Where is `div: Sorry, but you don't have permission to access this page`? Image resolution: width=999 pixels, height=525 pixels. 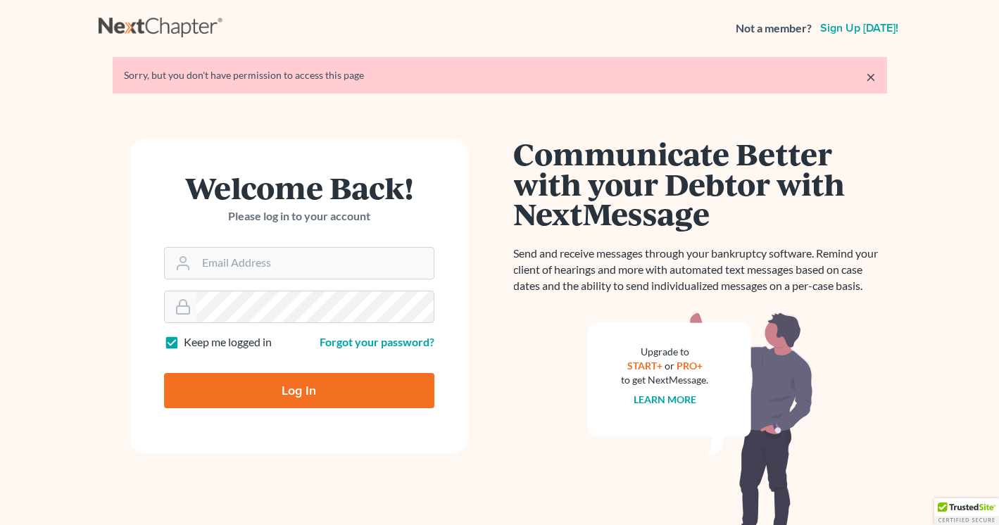 div: Sorry, but you don't have permission to access this page is located at coordinates (500, 75).